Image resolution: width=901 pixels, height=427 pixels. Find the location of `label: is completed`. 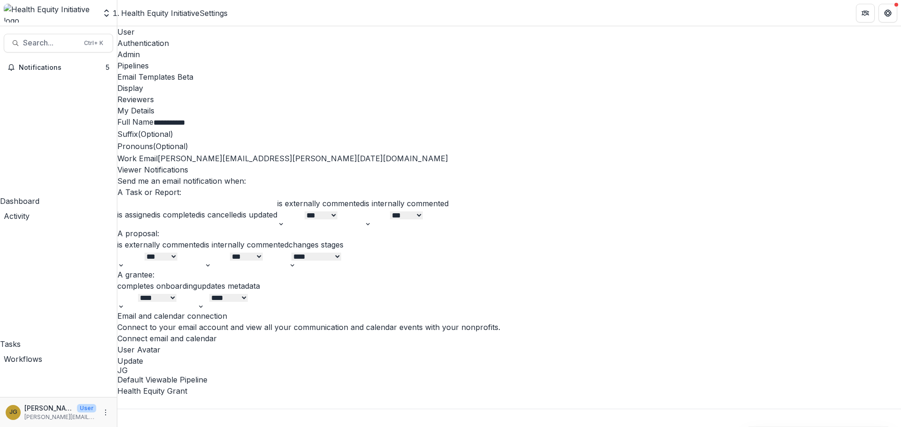

label: is completed is located at coordinates (177, 215).